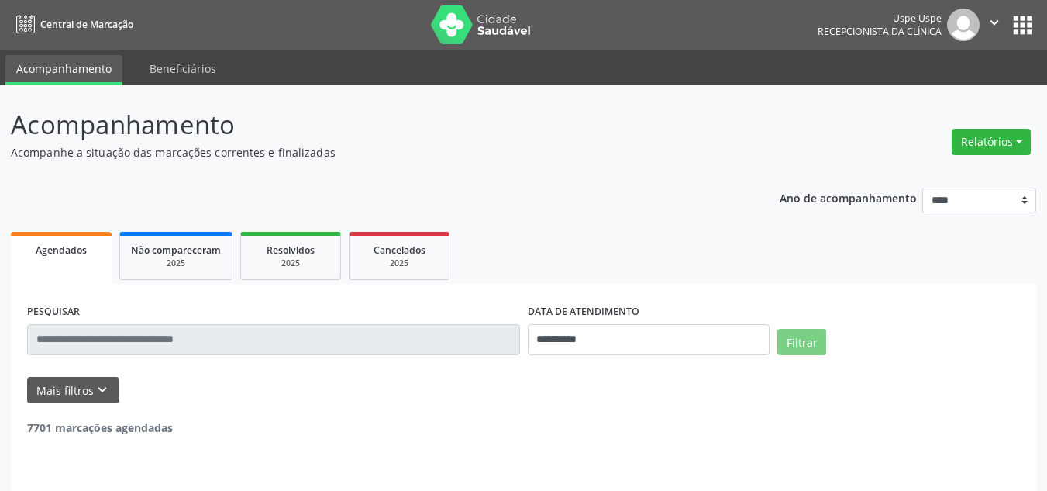  I want to click on button: Mais filtroskeyboard_arrow_down, so click(73, 390).